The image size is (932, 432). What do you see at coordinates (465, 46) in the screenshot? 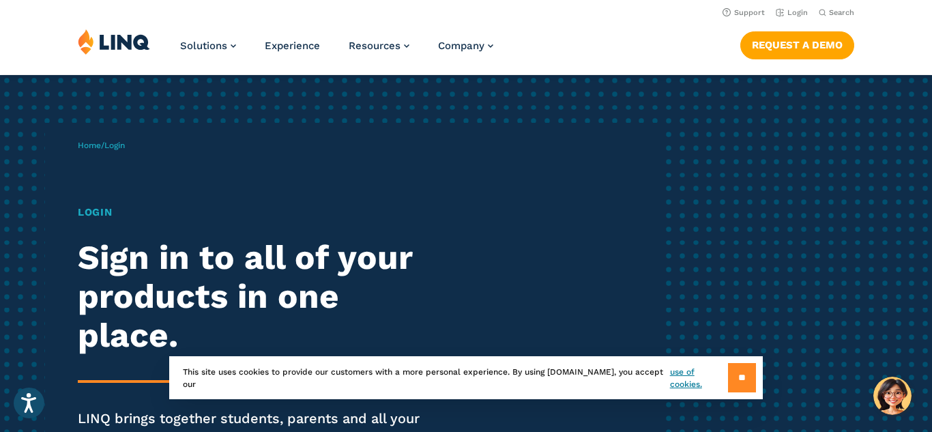
I see `a: Company` at bounding box center [465, 46].